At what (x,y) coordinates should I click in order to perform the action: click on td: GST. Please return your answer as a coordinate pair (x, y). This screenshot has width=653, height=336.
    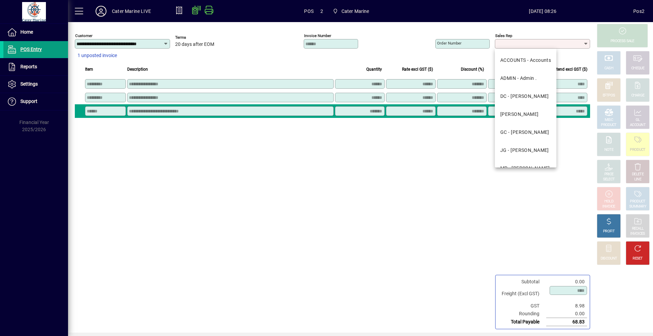
    Looking at the image, I should click on (522, 306).